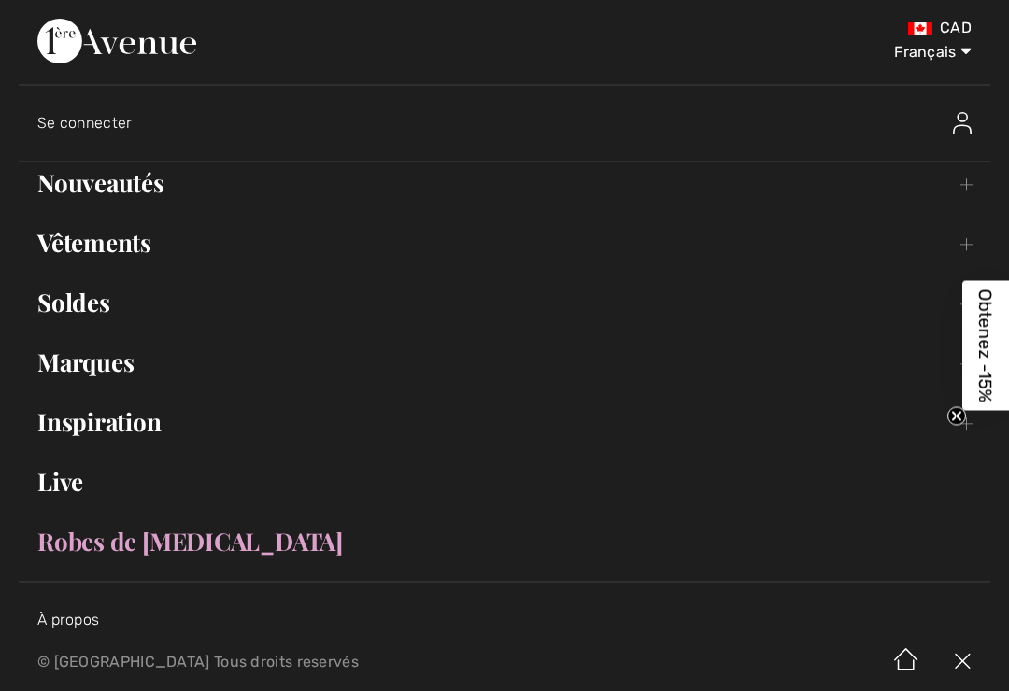 The width and height of the screenshot is (1009, 691). Describe the element at coordinates (68, 619) in the screenshot. I see `a: À propos` at that location.